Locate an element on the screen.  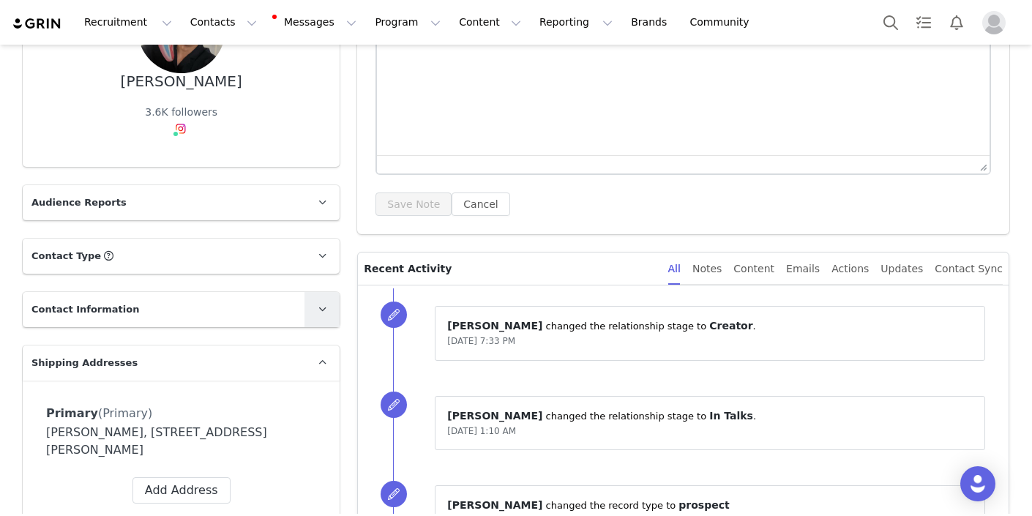
span: Audience Reports is located at coordinates (79, 203).